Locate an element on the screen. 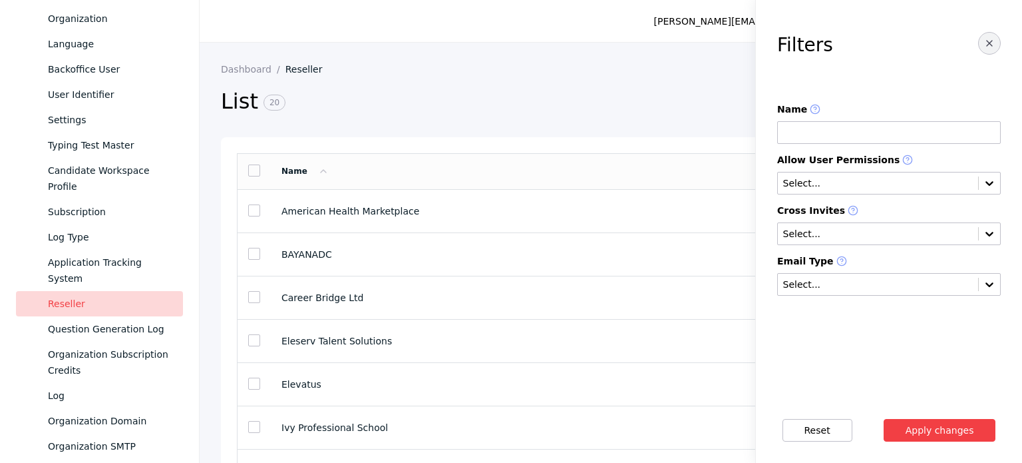 The image size is (1022, 463). label: Cross Invites is located at coordinates (889, 211).